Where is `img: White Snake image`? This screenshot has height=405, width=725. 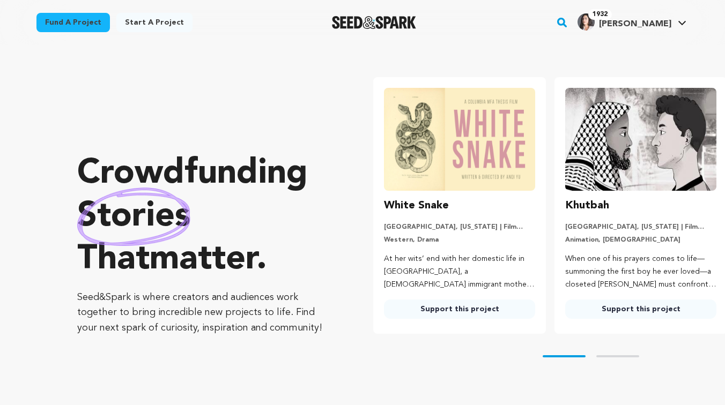 img: White Snake image is located at coordinates (460, 139).